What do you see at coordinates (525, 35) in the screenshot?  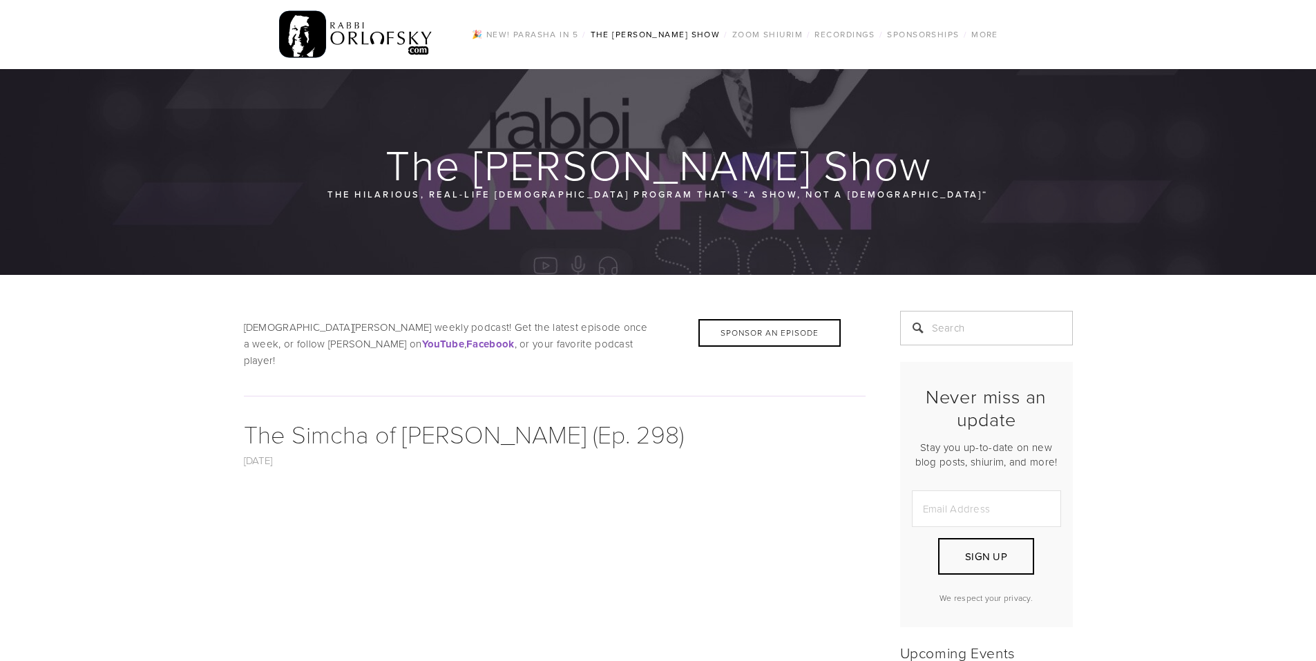 I see `a: 🎉 NEW! Parasha in 5` at bounding box center [525, 35].